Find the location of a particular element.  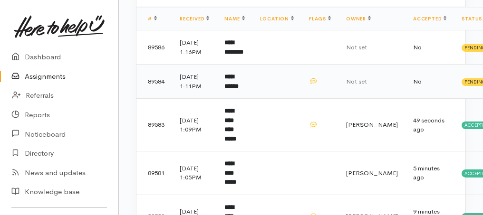

a: Owner is located at coordinates (358, 19).